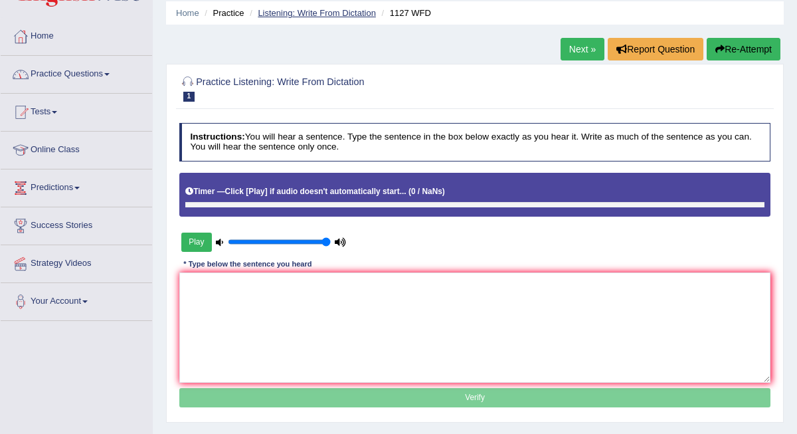 Image resolution: width=797 pixels, height=434 pixels. Describe the element at coordinates (76, 72) in the screenshot. I see `a: Practice Questions` at that location.